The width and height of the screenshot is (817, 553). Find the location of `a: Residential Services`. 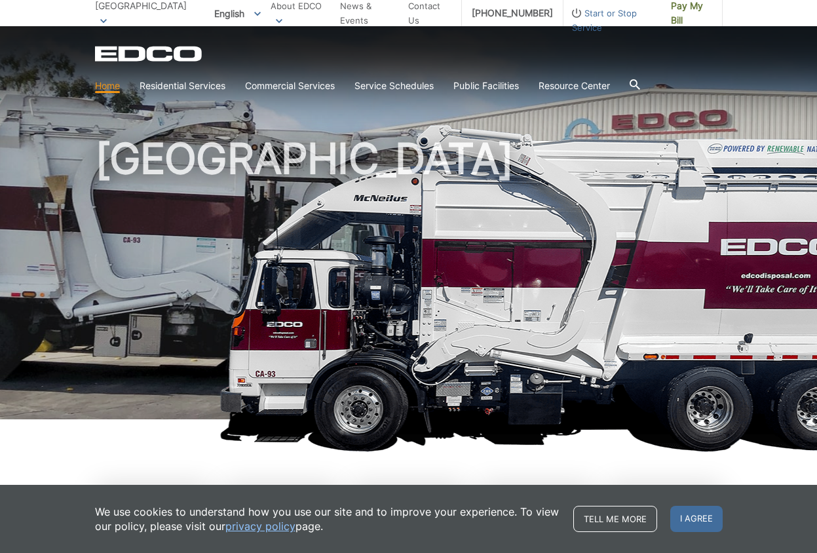

a: Residential Services is located at coordinates (182, 86).